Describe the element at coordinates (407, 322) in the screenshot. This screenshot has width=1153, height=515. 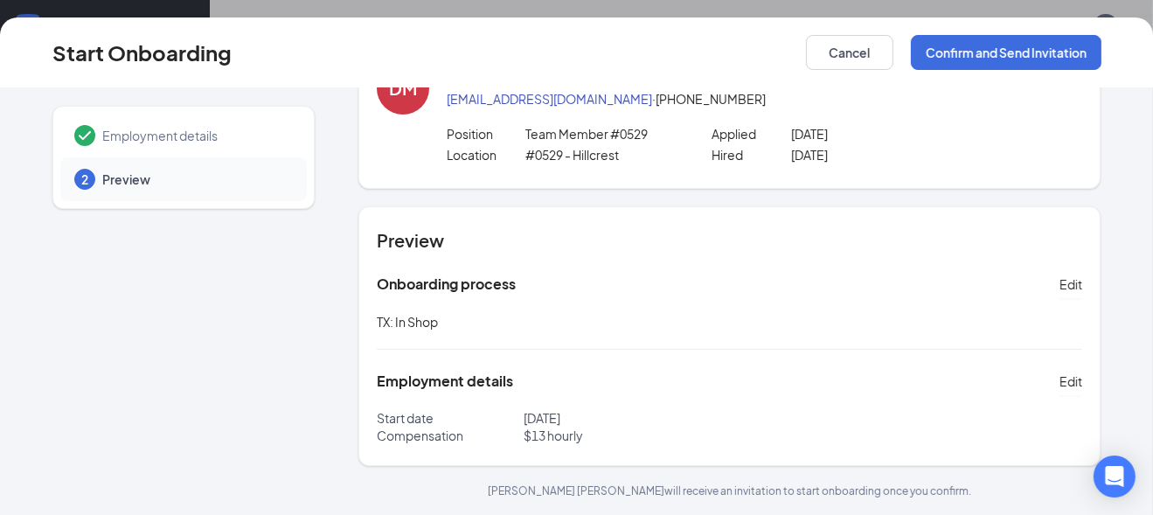
I see `span: TX: In Shop` at that location.